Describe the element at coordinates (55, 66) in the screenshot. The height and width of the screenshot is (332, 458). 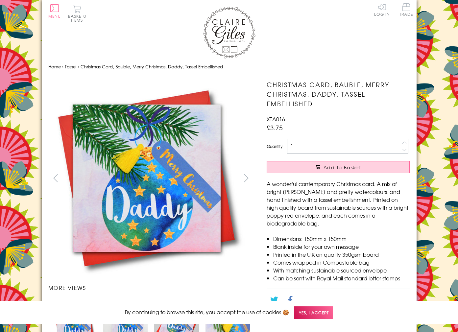
I see `a: Home` at that location.